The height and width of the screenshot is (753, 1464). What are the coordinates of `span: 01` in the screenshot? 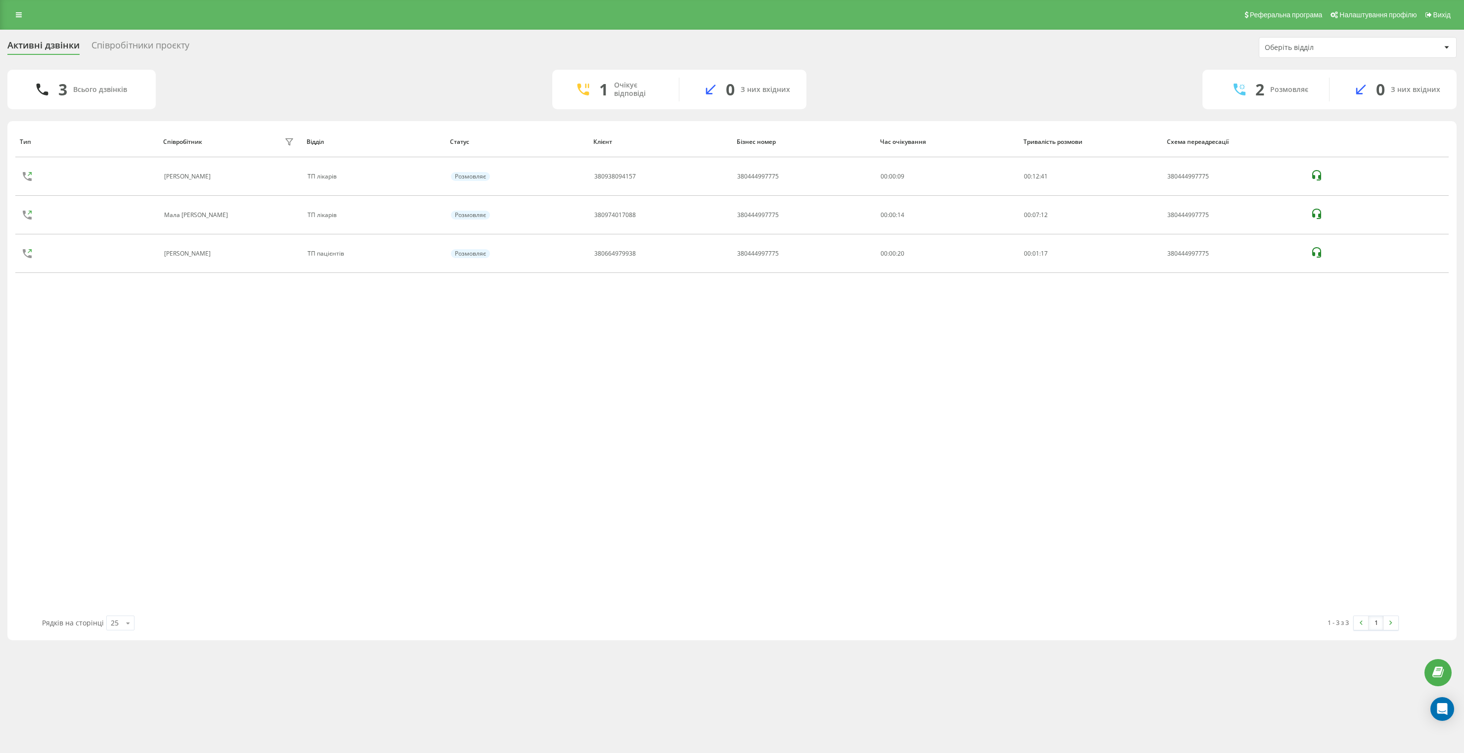 It's located at (1036, 253).